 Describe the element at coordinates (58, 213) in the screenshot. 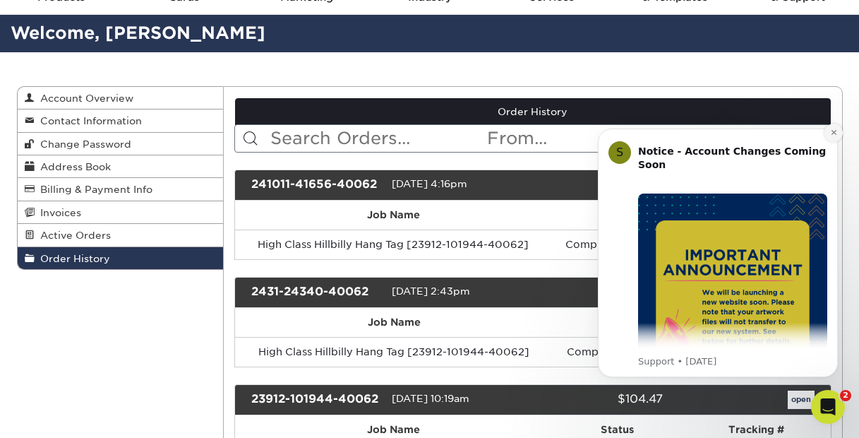

I see `span: Invoices` at that location.